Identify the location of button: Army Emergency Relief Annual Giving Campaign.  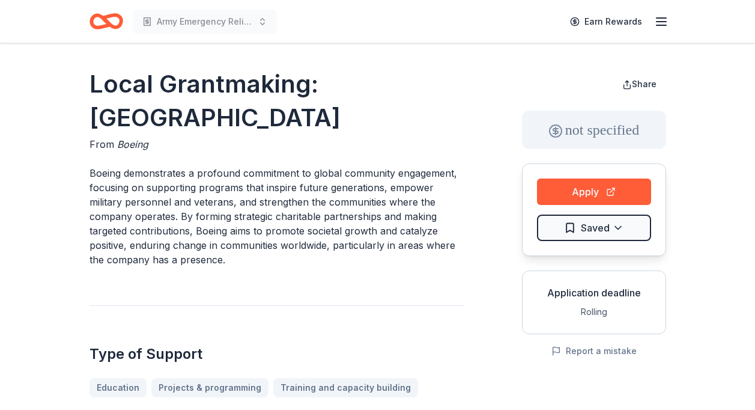
(205, 22).